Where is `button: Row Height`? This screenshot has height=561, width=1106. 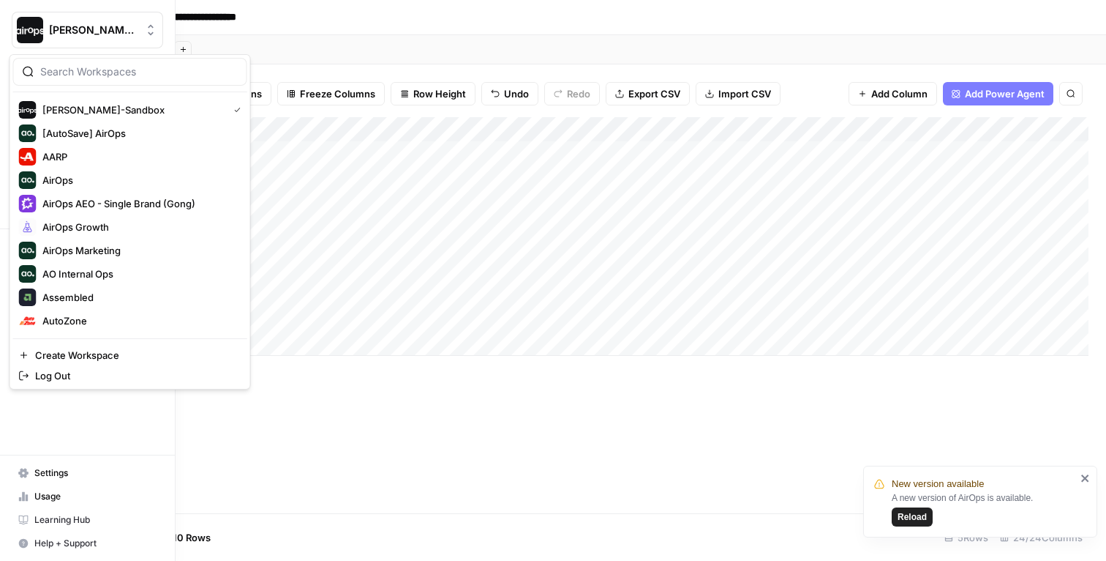
button: Row Height is located at coordinates (433, 94).